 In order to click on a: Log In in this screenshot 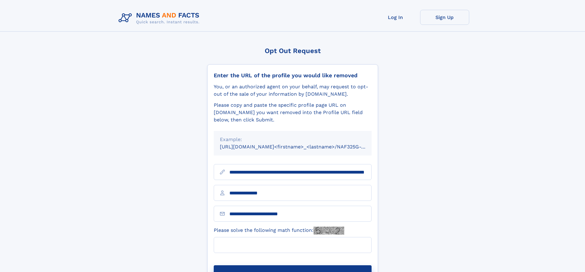, I will do `click(395, 17)`.